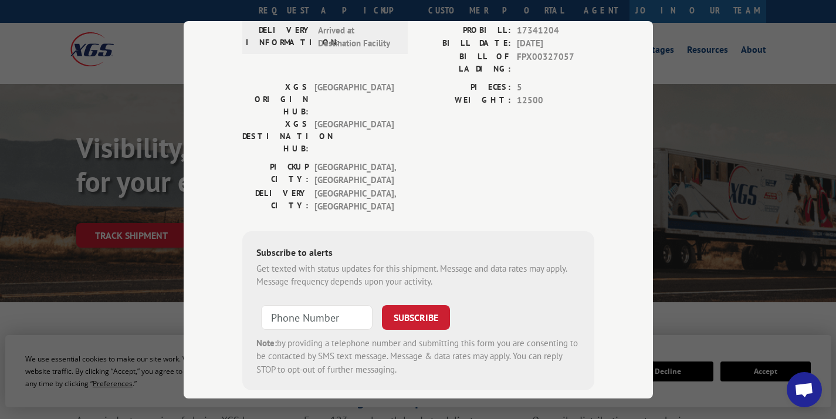 Image resolution: width=836 pixels, height=419 pixels. Describe the element at coordinates (418, 253) in the screenshot. I see `div: Subscribe to alerts` at that location.